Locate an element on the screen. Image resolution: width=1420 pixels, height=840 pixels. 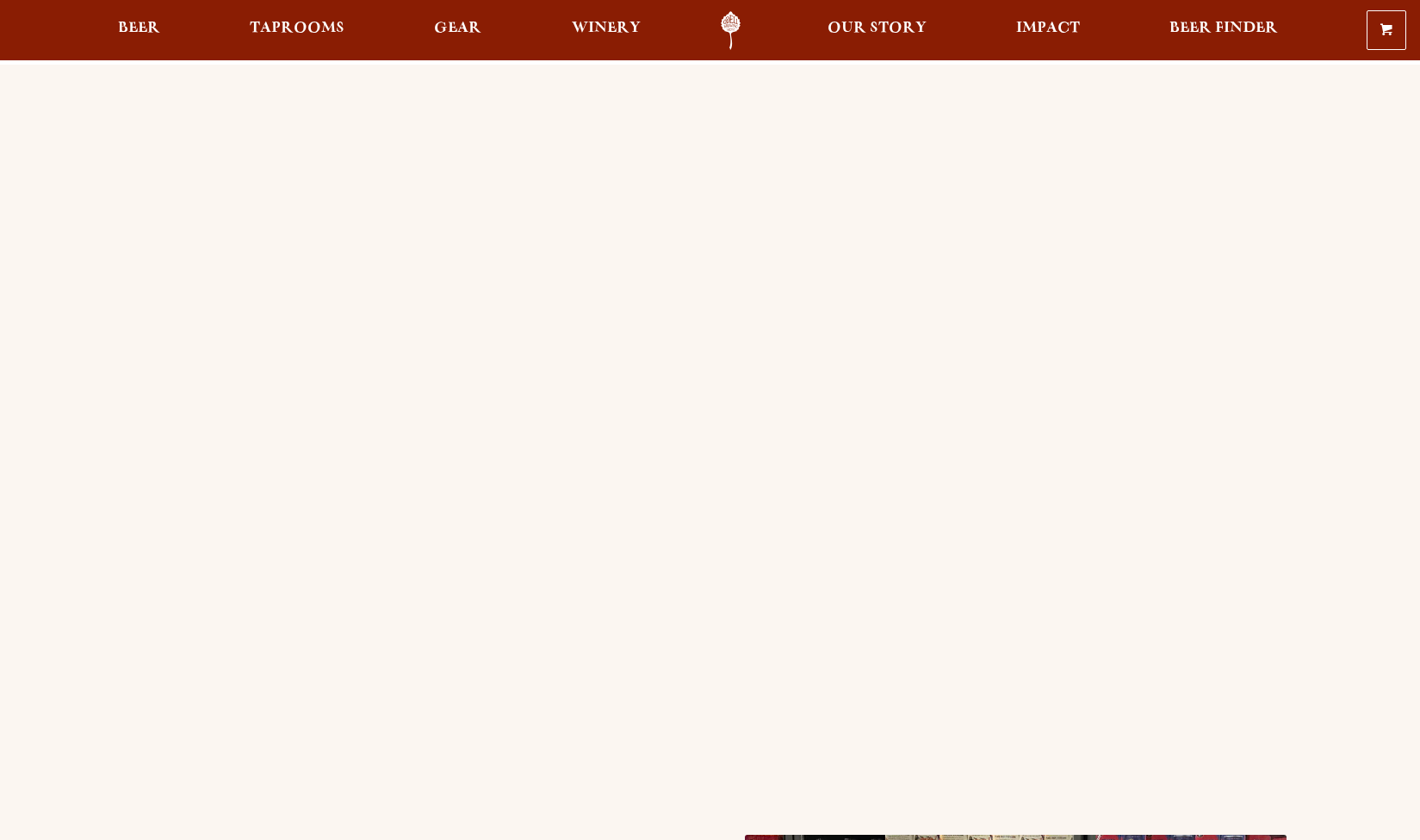
span: Impact is located at coordinates (1048, 29).